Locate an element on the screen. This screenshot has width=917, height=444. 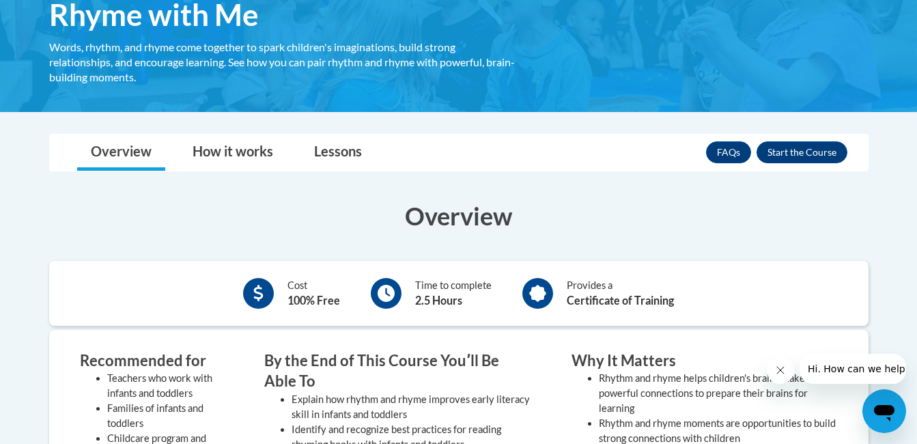
a: Overview is located at coordinates (121, 152).